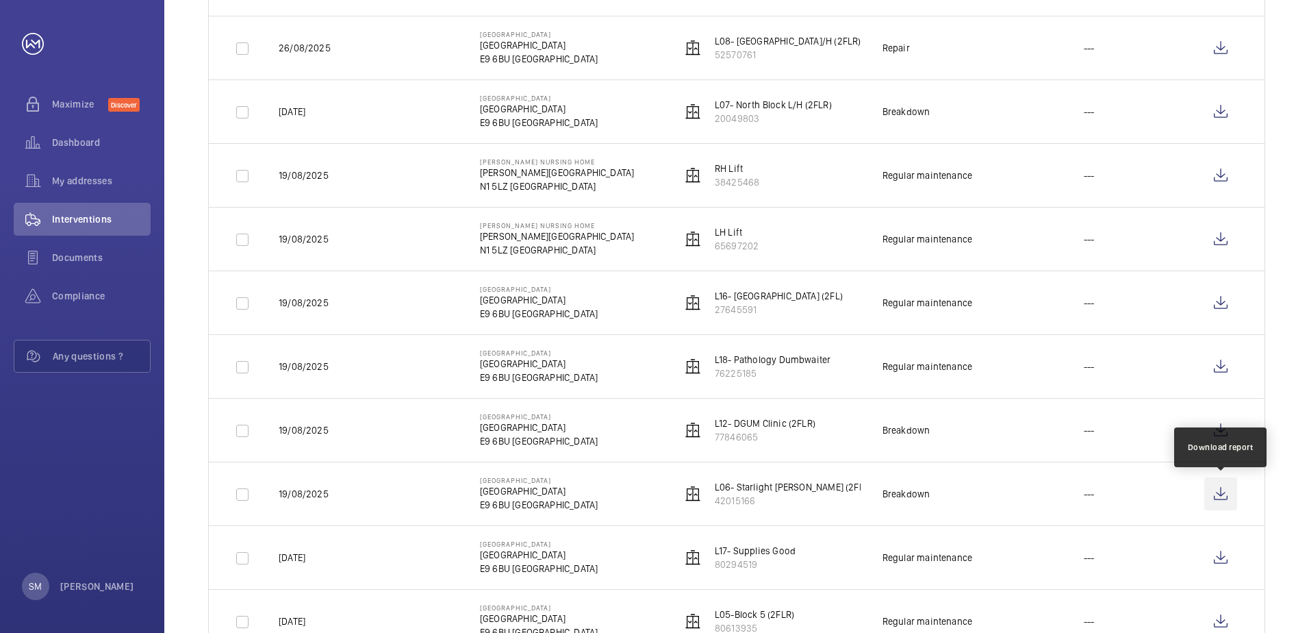 Image resolution: width=1309 pixels, height=633 pixels. I want to click on p: 65697202, so click(737, 246).